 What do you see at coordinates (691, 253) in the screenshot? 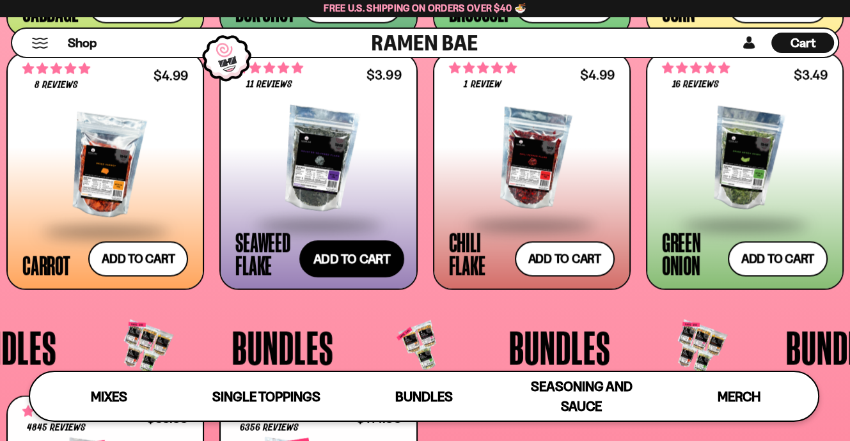
I see `div: Green Onion` at bounding box center [691, 253].